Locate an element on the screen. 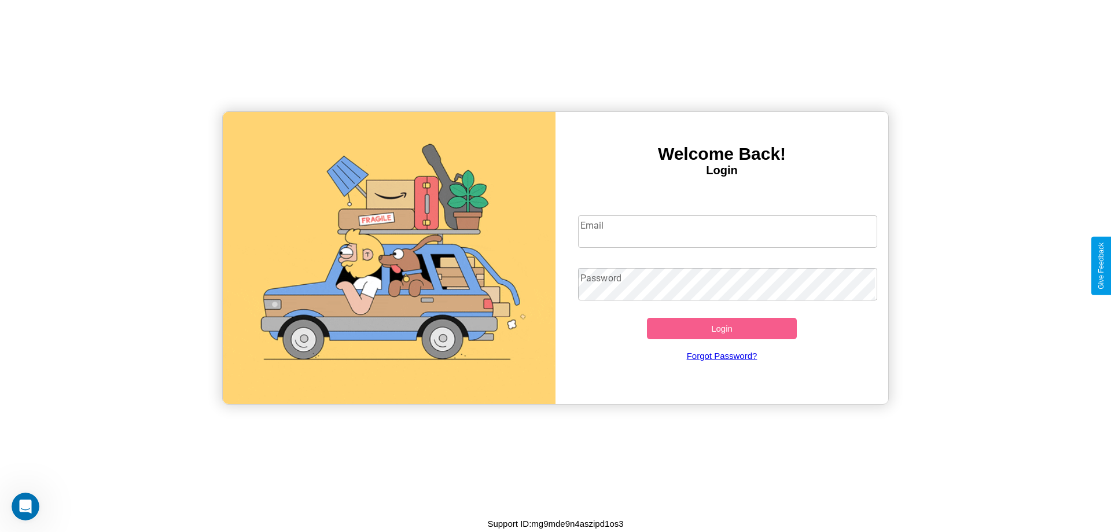 Image resolution: width=1111 pixels, height=532 pixels. a: Forgot Password? is located at coordinates (722, 355).